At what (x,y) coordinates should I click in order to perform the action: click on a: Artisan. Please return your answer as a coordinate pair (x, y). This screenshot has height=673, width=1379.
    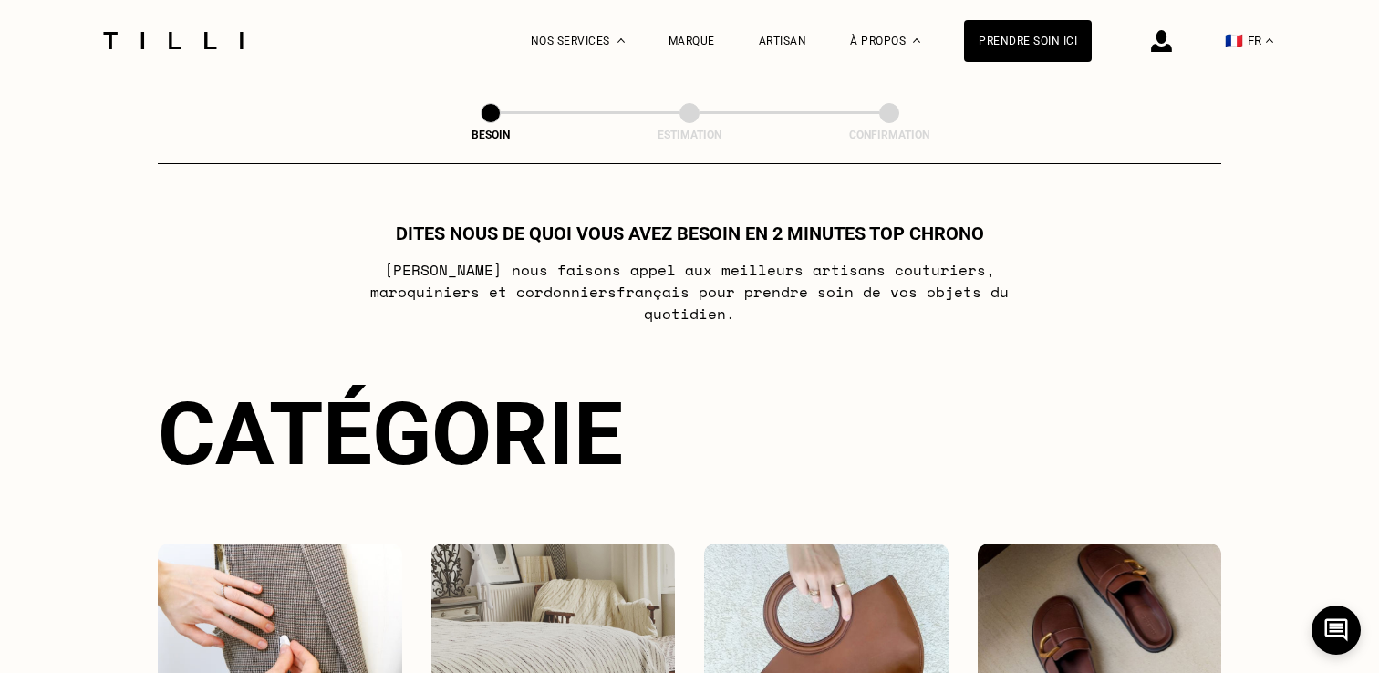
    Looking at the image, I should click on (782, 41).